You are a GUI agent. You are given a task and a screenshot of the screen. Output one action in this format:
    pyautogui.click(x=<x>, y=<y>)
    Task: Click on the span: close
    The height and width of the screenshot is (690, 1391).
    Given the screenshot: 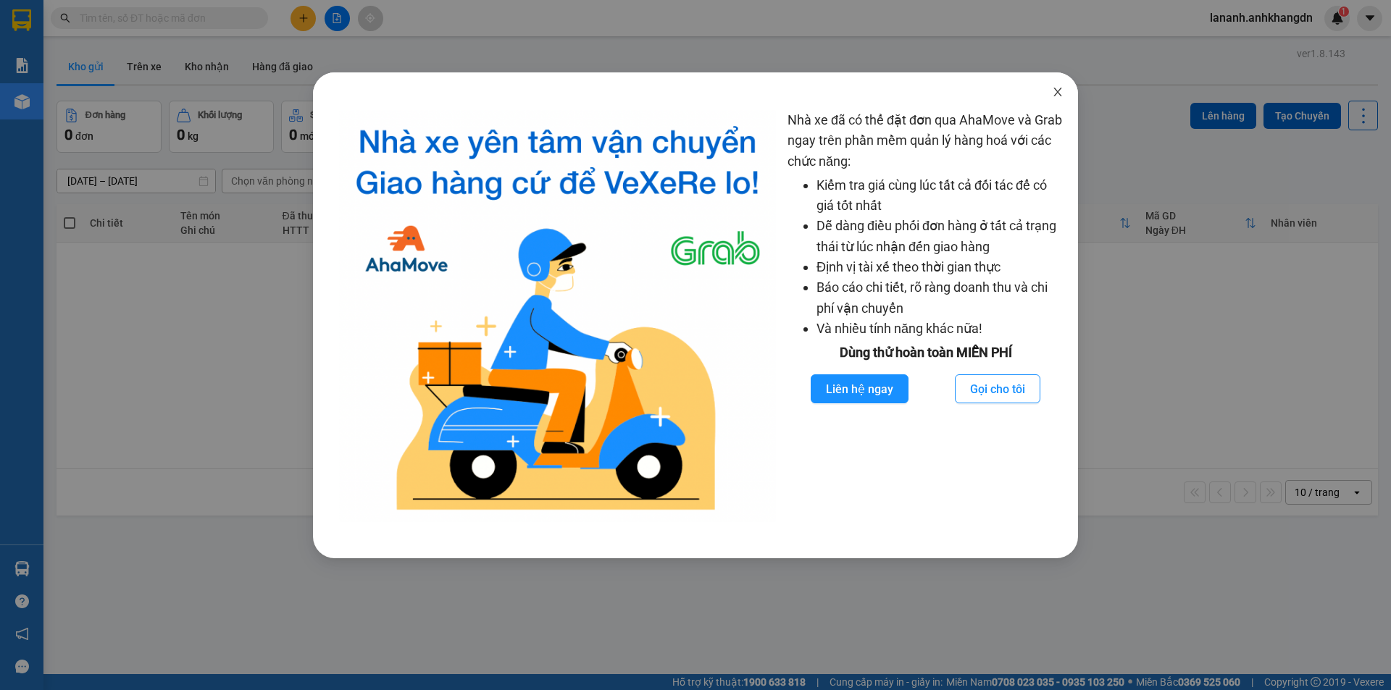 What is the action you would take?
    pyautogui.click(x=1057, y=92)
    